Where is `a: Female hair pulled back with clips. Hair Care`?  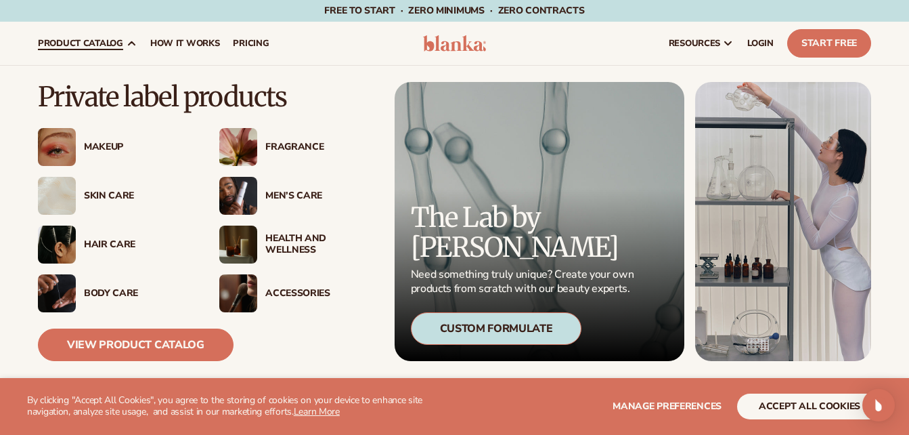 a: Female hair pulled back with clips. Hair Care is located at coordinates (115, 244).